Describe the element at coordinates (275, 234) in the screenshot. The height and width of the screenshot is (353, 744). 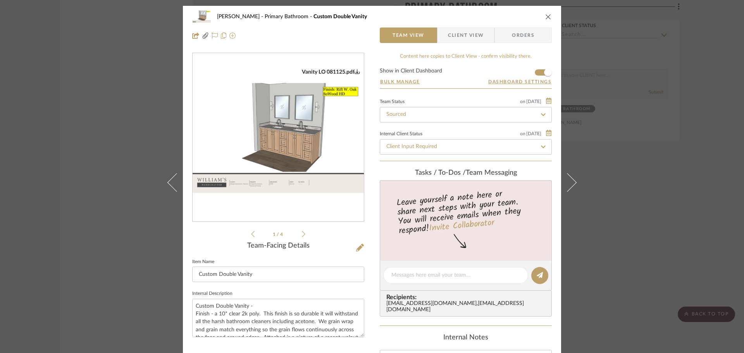
I see `span: 1` at that location.